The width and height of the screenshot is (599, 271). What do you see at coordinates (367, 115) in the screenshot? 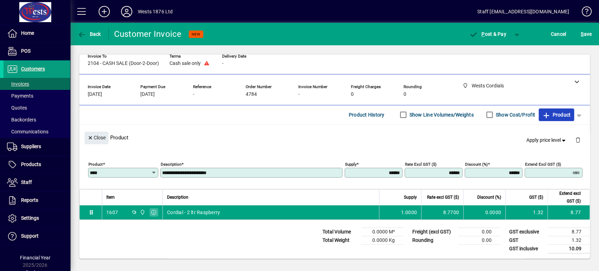
I see `button: Product History` at bounding box center [367, 115].